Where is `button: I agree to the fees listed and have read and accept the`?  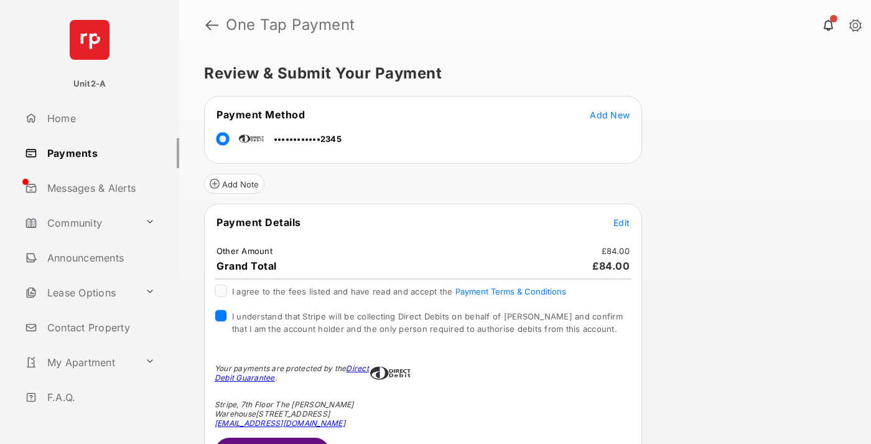 button: I agree to the fees listed and have read and accept the is located at coordinates (511, 291).